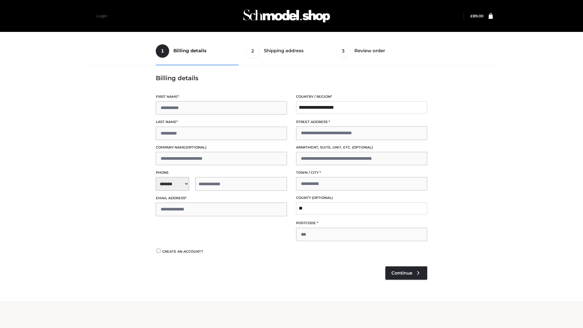  What do you see at coordinates (402, 273) in the screenshot?
I see `span: Continue` at bounding box center [402, 273].